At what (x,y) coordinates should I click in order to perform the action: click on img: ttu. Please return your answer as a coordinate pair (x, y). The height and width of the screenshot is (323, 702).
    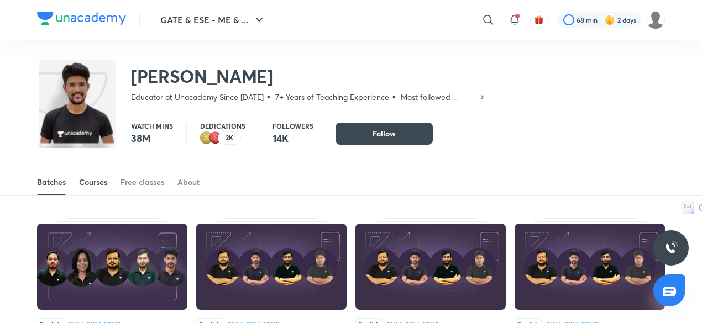
    Looking at the image, I should click on (671, 248).